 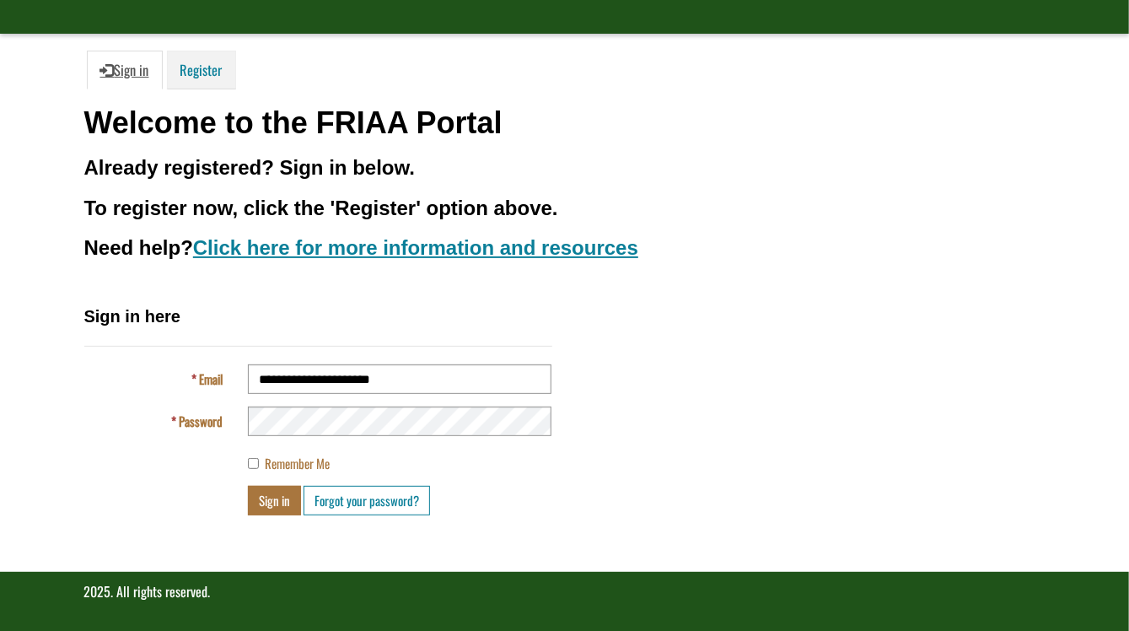 What do you see at coordinates (132, 316) in the screenshot?
I see `span: Sign in here` at bounding box center [132, 316].